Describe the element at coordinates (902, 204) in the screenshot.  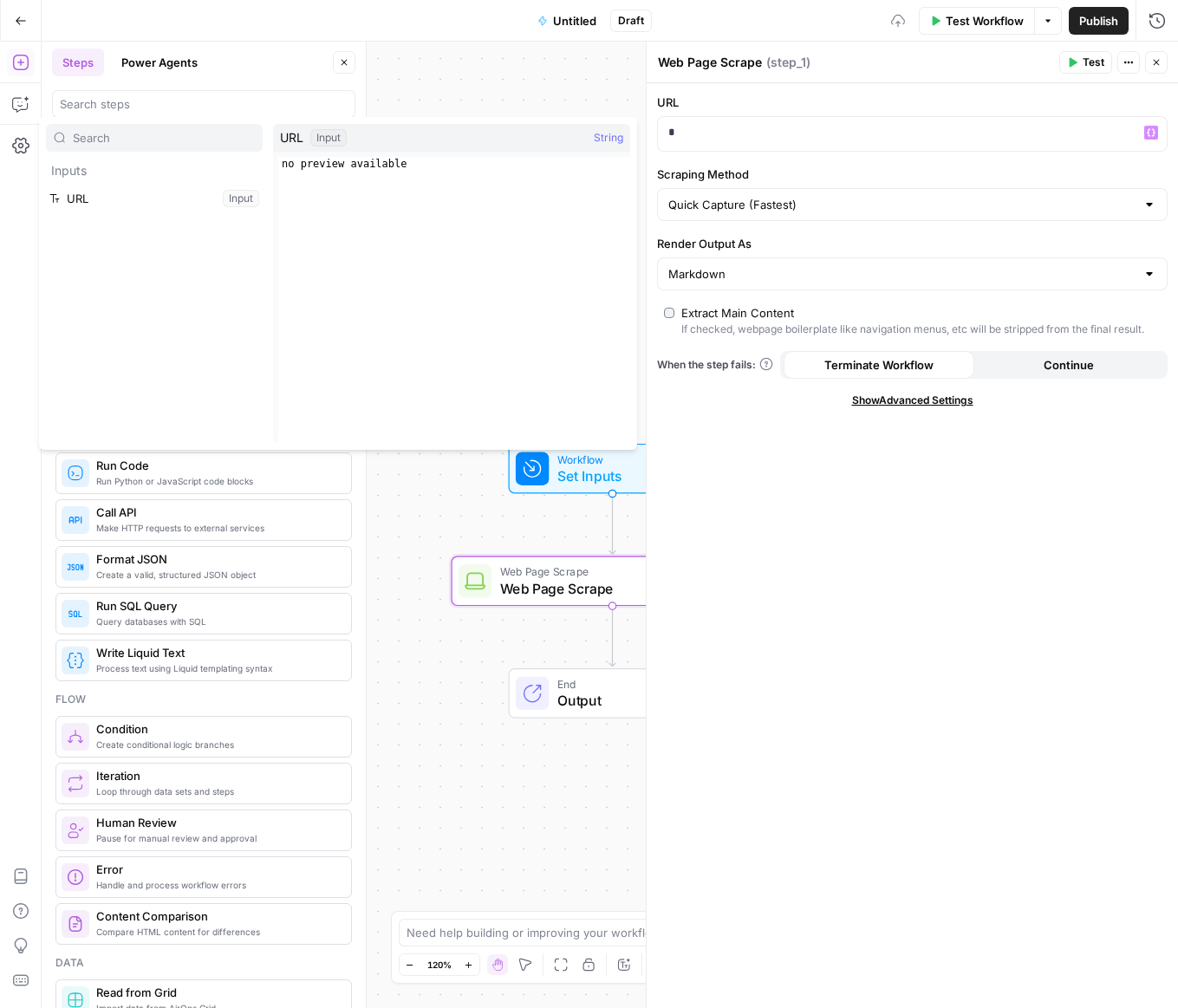
I see `input: Quick Capture (Fastest)` at that location.